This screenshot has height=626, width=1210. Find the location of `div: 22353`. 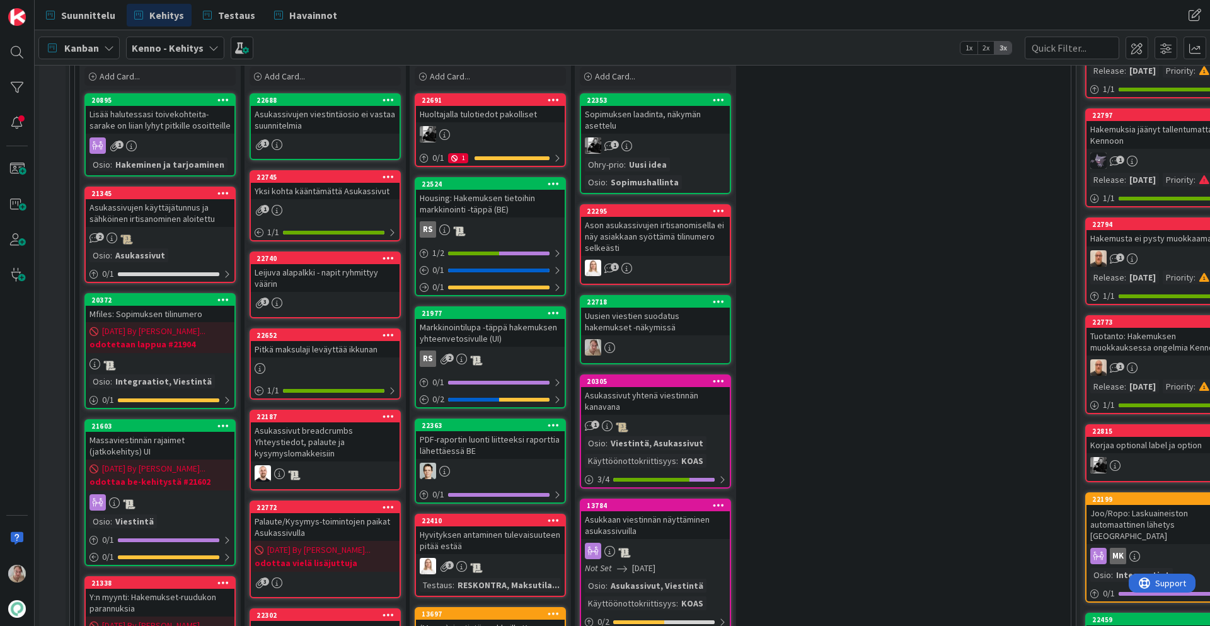

div: 22353 is located at coordinates (658, 100).